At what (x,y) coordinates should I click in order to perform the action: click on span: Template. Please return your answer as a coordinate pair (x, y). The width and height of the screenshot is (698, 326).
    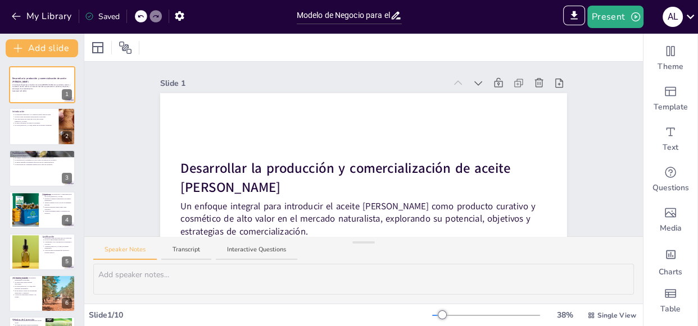
    Looking at the image, I should click on (670, 107).